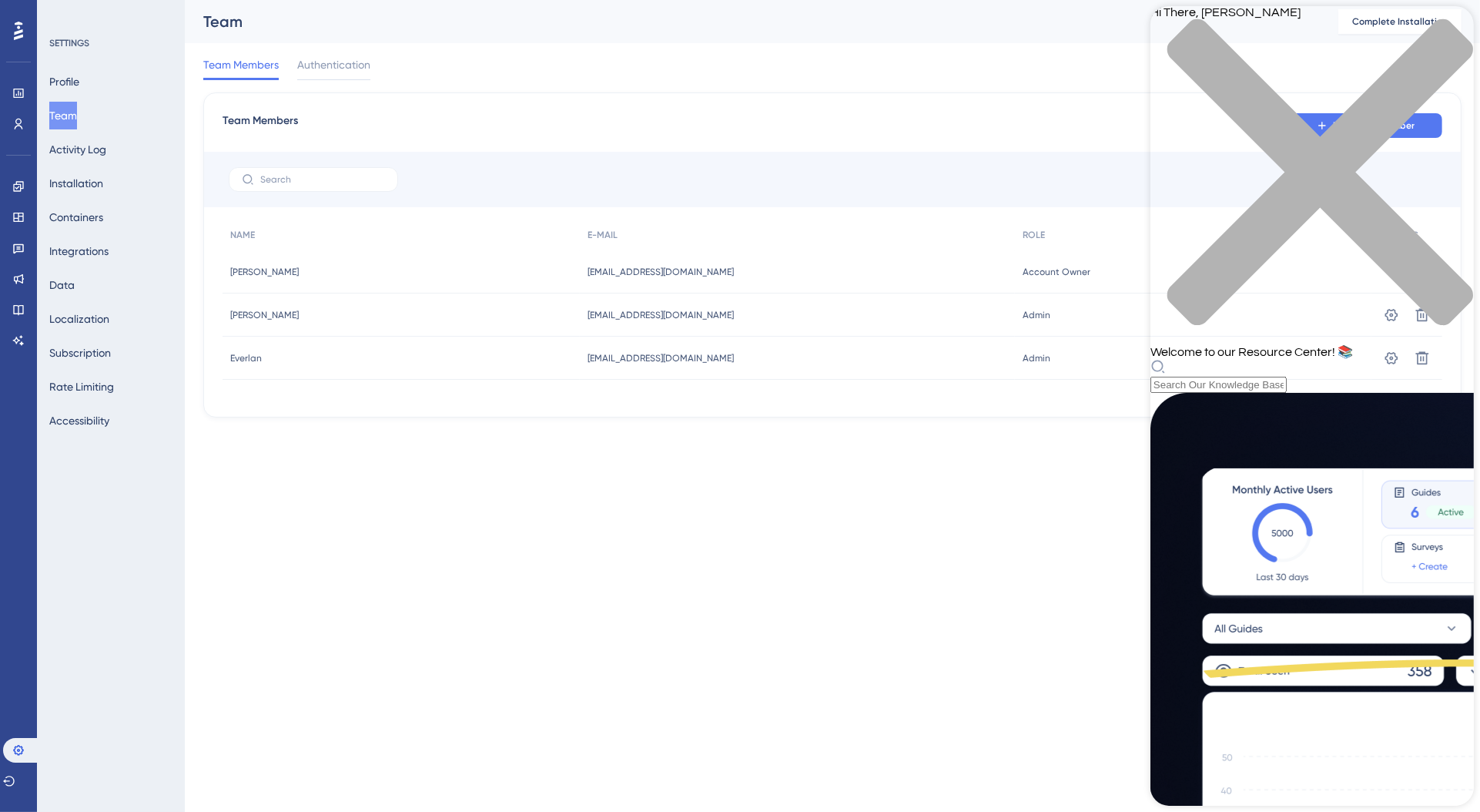 The height and width of the screenshot is (812, 1480). What do you see at coordinates (1057, 271) in the screenshot?
I see `span: Account Owner` at bounding box center [1057, 271].